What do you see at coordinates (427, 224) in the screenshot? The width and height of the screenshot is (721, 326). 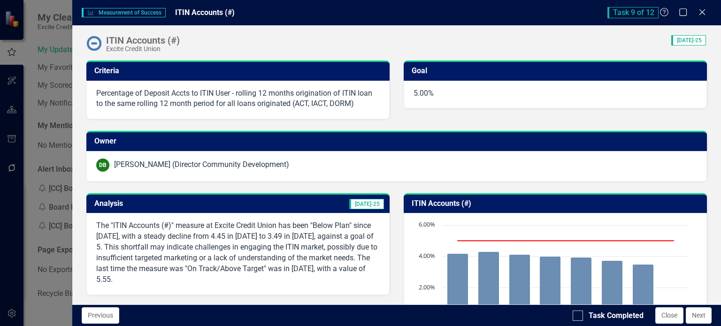 I see `text: 6.00%` at bounding box center [427, 224].